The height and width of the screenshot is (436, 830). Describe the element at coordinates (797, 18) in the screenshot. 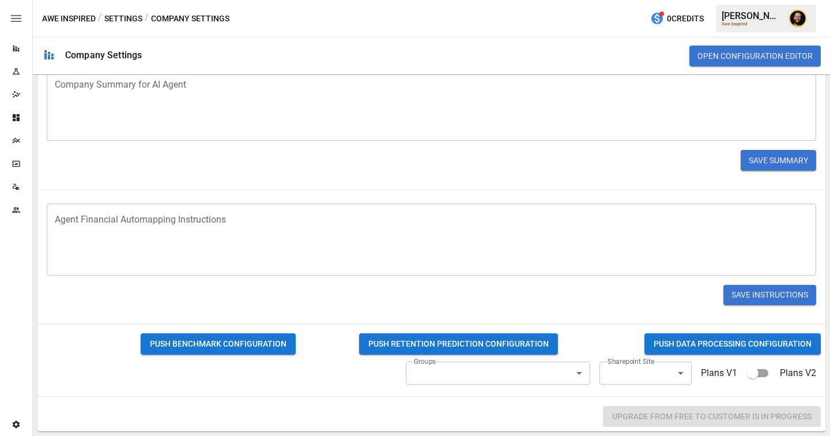

I see `div: Ciaran Nugent` at that location.